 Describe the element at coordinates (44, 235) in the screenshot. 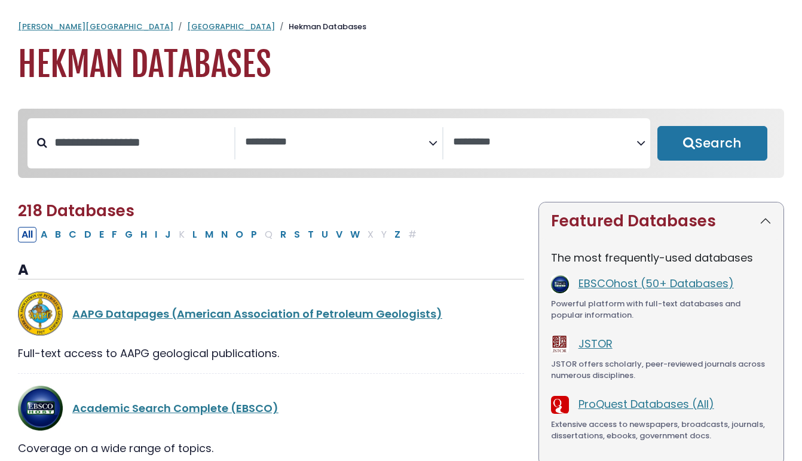

I see `button: Filter Results A` at that location.